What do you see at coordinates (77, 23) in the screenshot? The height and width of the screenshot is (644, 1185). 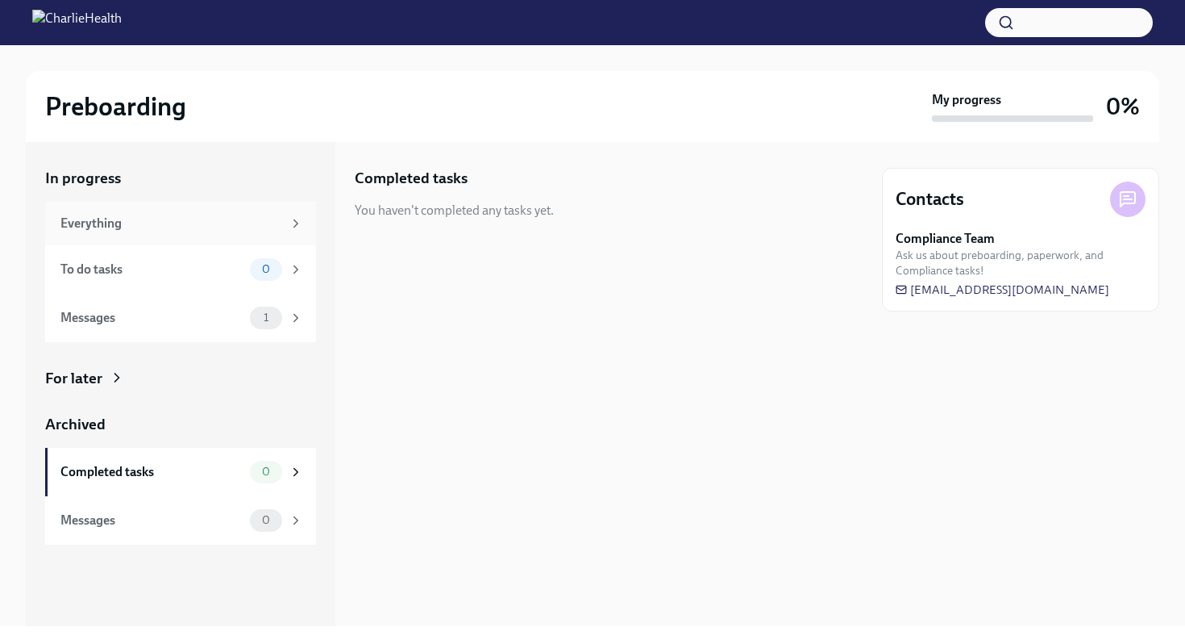 I see `img: CharlieHealth` at bounding box center [77, 23].